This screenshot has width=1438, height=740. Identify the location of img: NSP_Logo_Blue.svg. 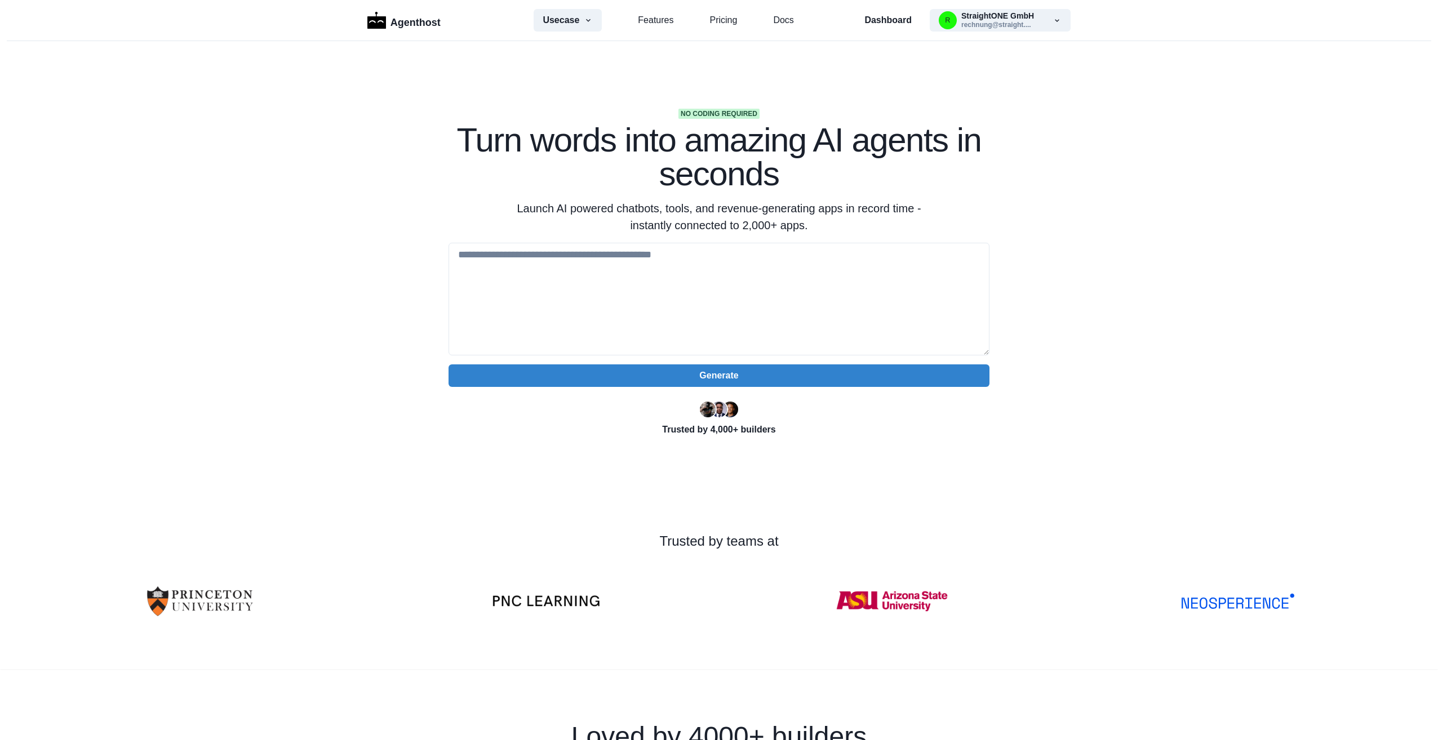
(1238, 601).